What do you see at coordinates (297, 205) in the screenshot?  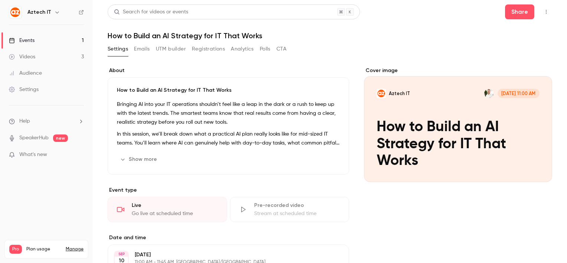 I see `div: Pre-recorded video` at bounding box center [297, 205].